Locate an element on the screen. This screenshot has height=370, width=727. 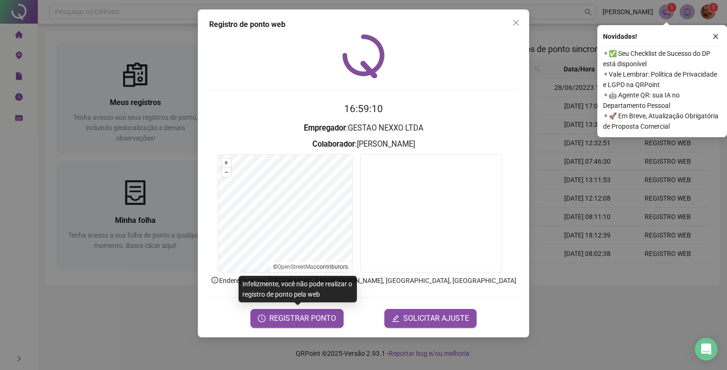
a: OpenStreetMap is located at coordinates (297, 267).